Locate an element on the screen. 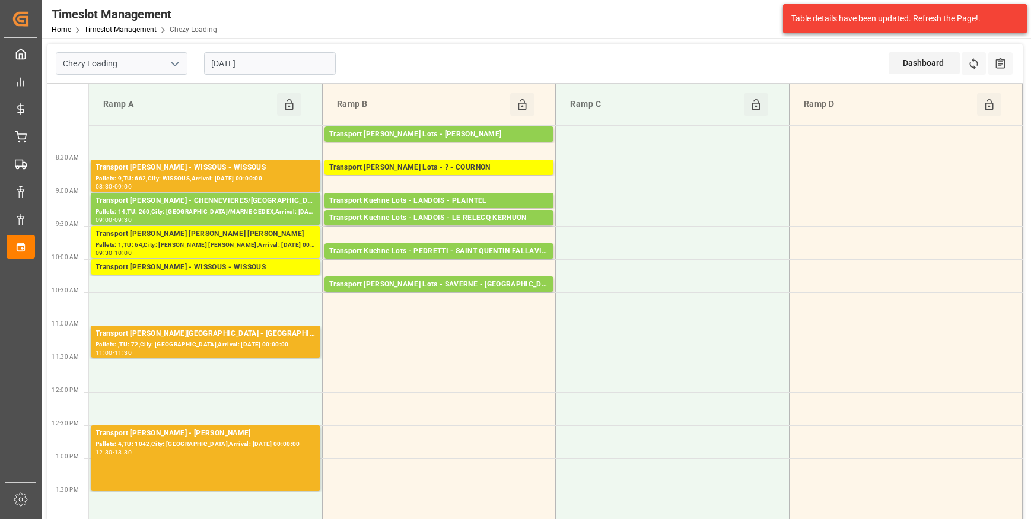 This screenshot has width=1031, height=519. div: Ramp C is located at coordinates (654, 104).